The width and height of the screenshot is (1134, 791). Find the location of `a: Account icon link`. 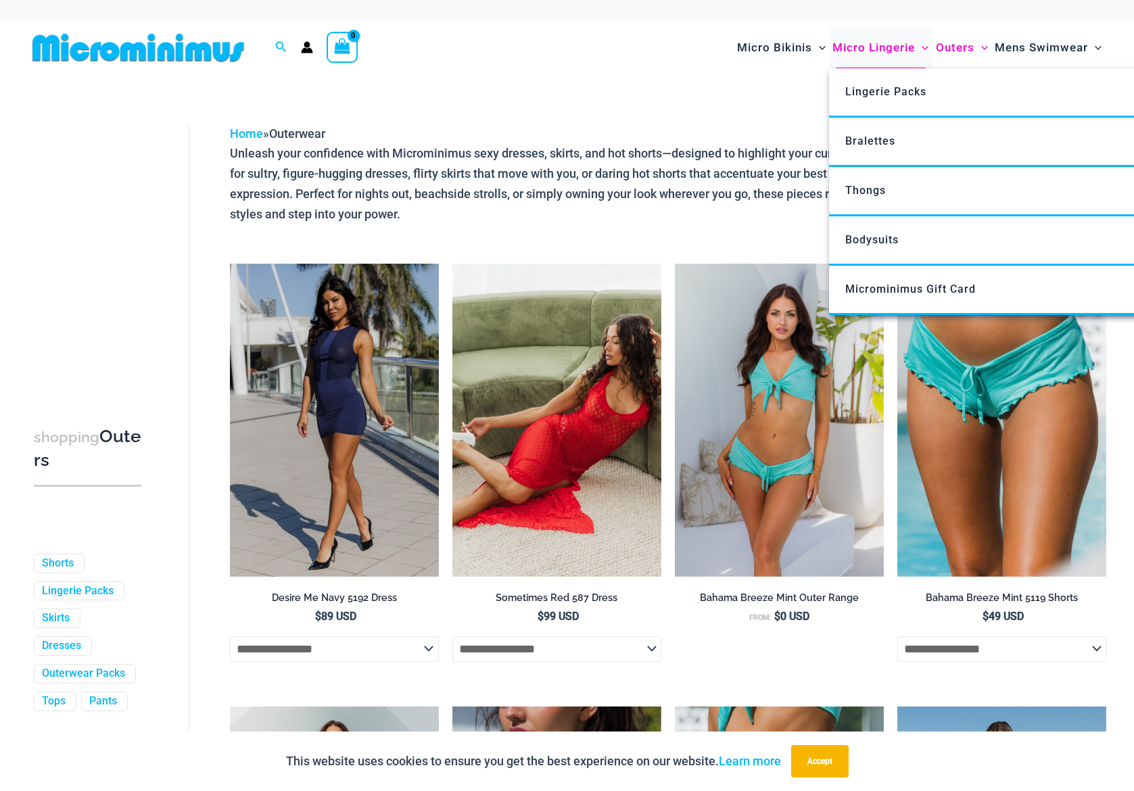

a: Account icon link is located at coordinates (307, 47).